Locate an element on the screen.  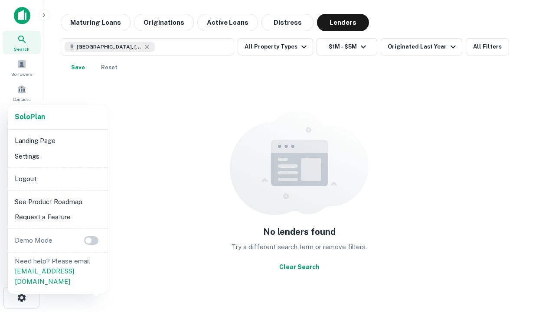
p: Need help? Please email is located at coordinates (58, 271).